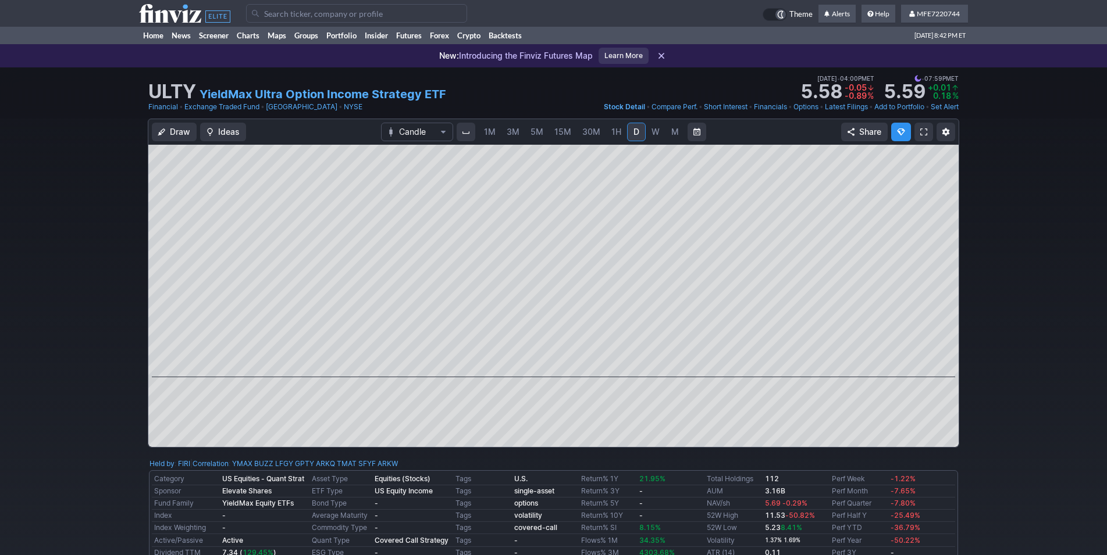 The width and height of the screenshot is (1107, 555). I want to click on td: Perf Week, so click(858, 479).